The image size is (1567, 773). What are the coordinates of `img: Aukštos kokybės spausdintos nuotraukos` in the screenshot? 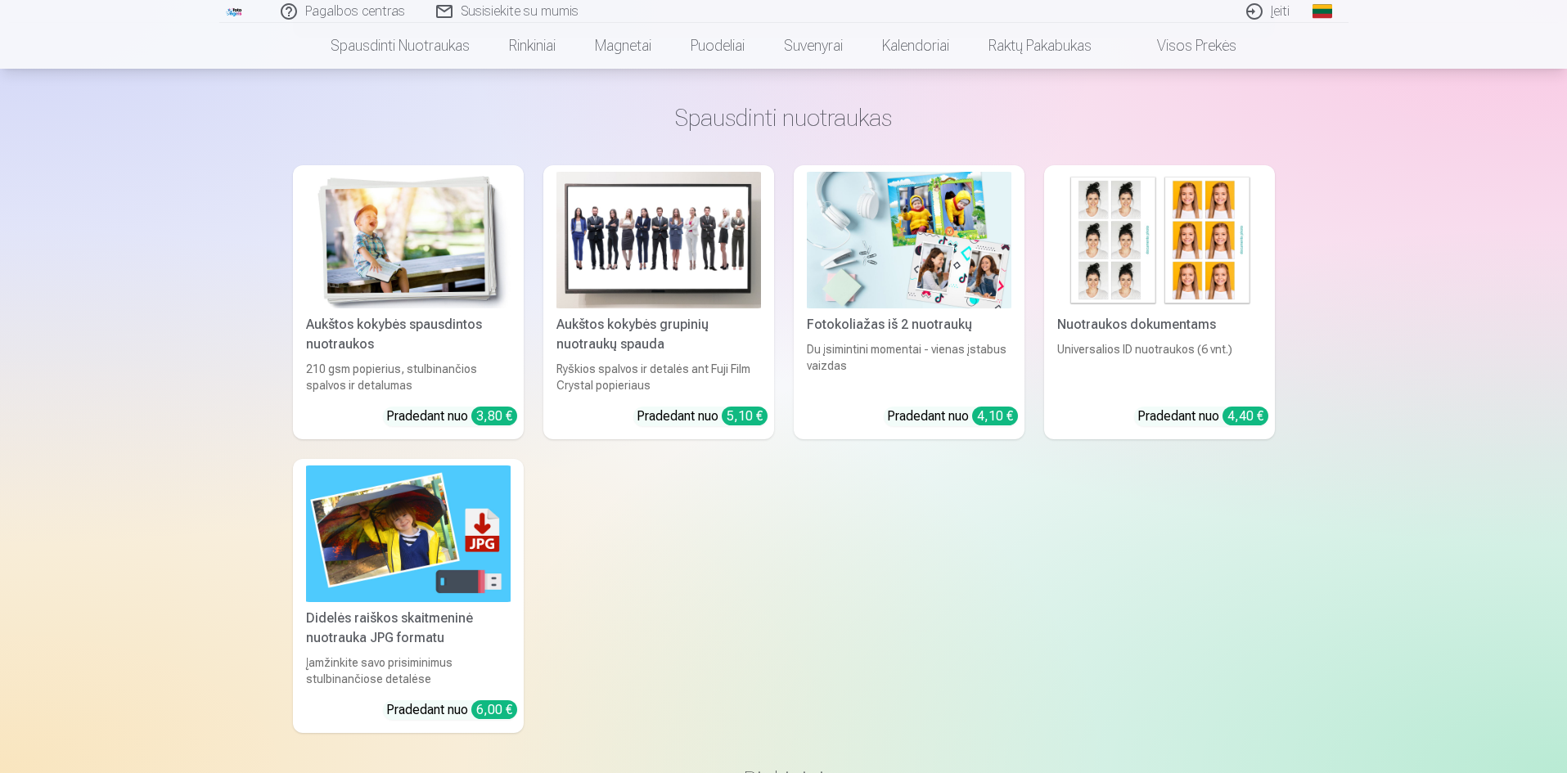 It's located at (408, 240).